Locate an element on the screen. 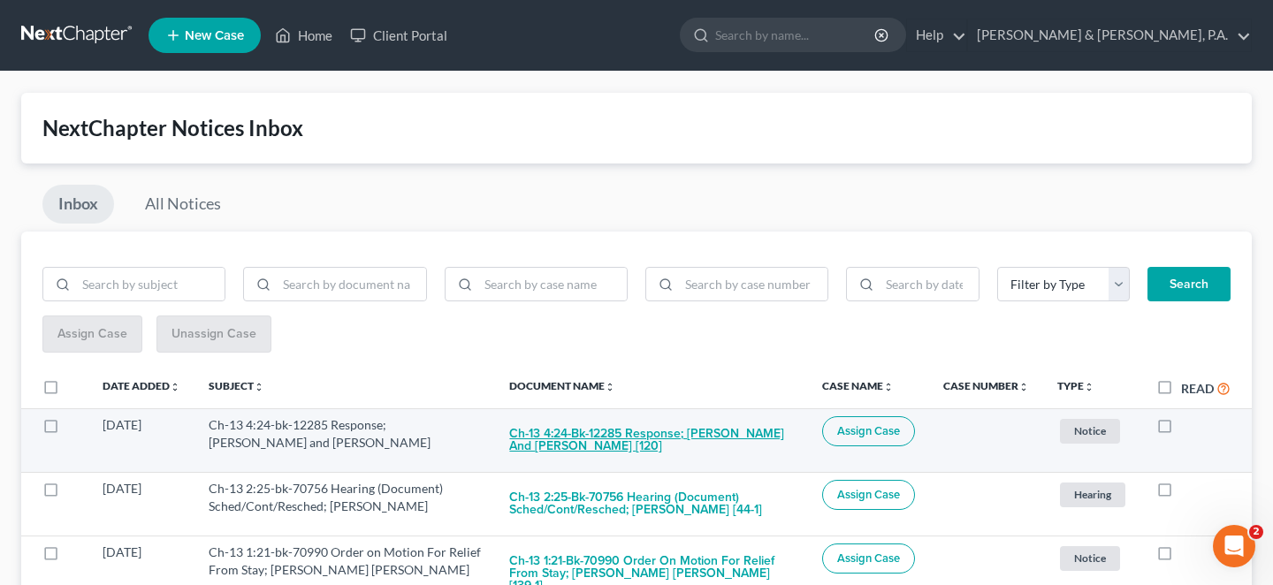 This screenshot has height=585, width=1273. span: Hearing is located at coordinates (1092, 494).